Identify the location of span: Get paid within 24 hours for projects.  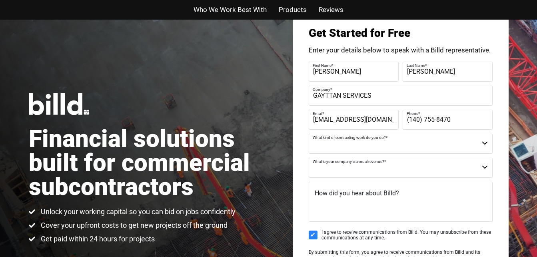
(97, 239).